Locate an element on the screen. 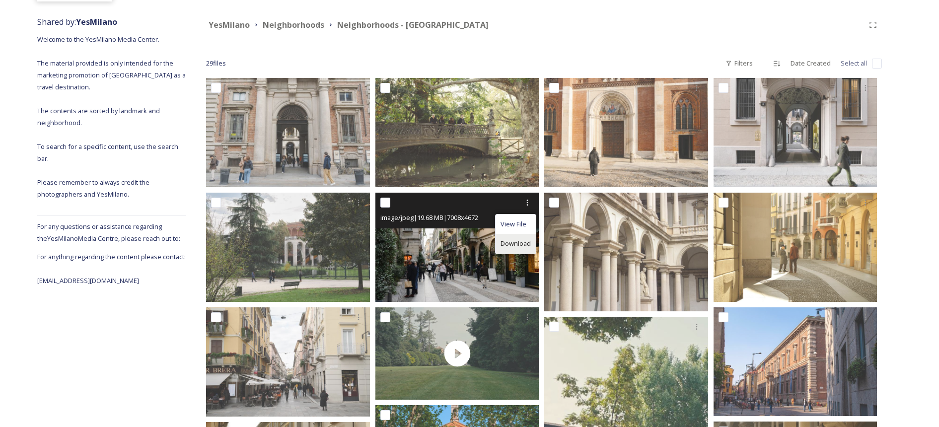 The height and width of the screenshot is (427, 939). div: Date Created is located at coordinates (811, 63).